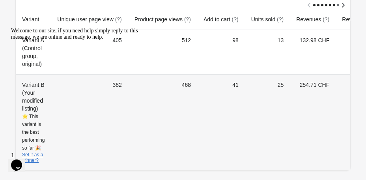  Describe the element at coordinates (267, 19) in the screenshot. I see `span: Units sold` at that location.